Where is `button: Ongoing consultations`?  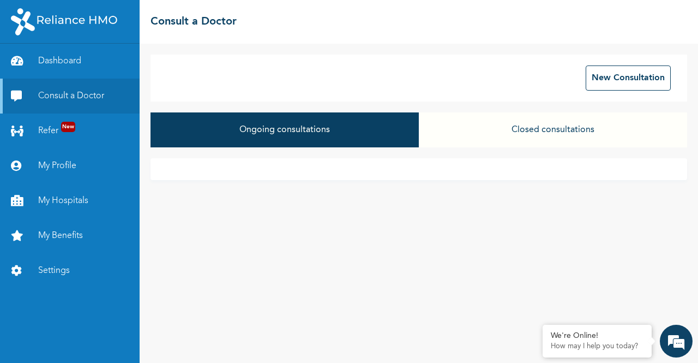 button: Ongoing consultations is located at coordinates (285, 130).